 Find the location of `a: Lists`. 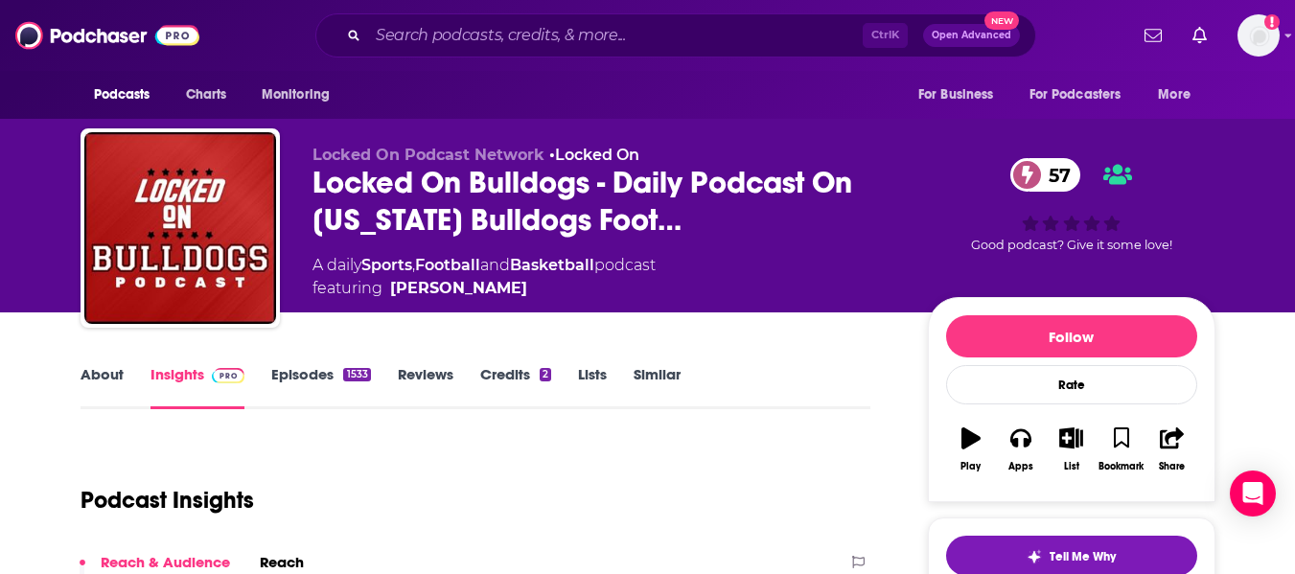

a: Lists is located at coordinates (592, 387).